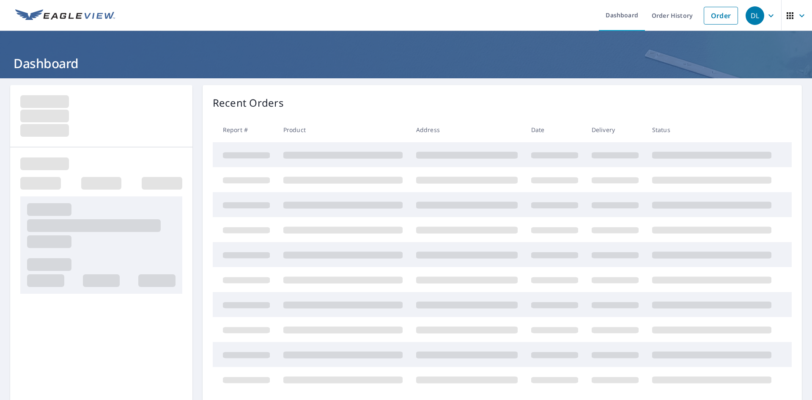 The width and height of the screenshot is (812, 400). I want to click on a: Order, so click(721, 16).